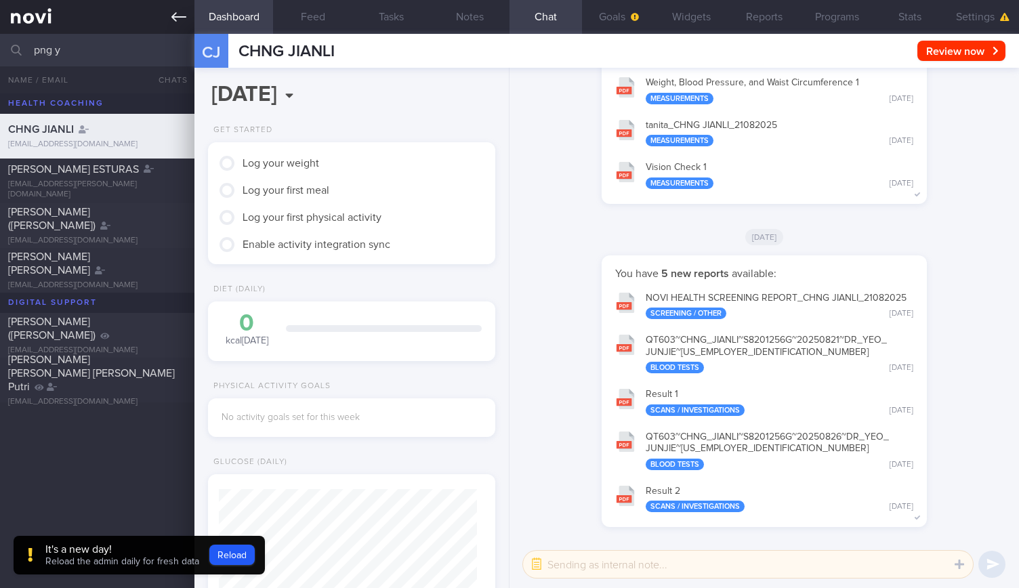  Describe the element at coordinates (779, 402) in the screenshot. I see `div: Result 1` at that location.